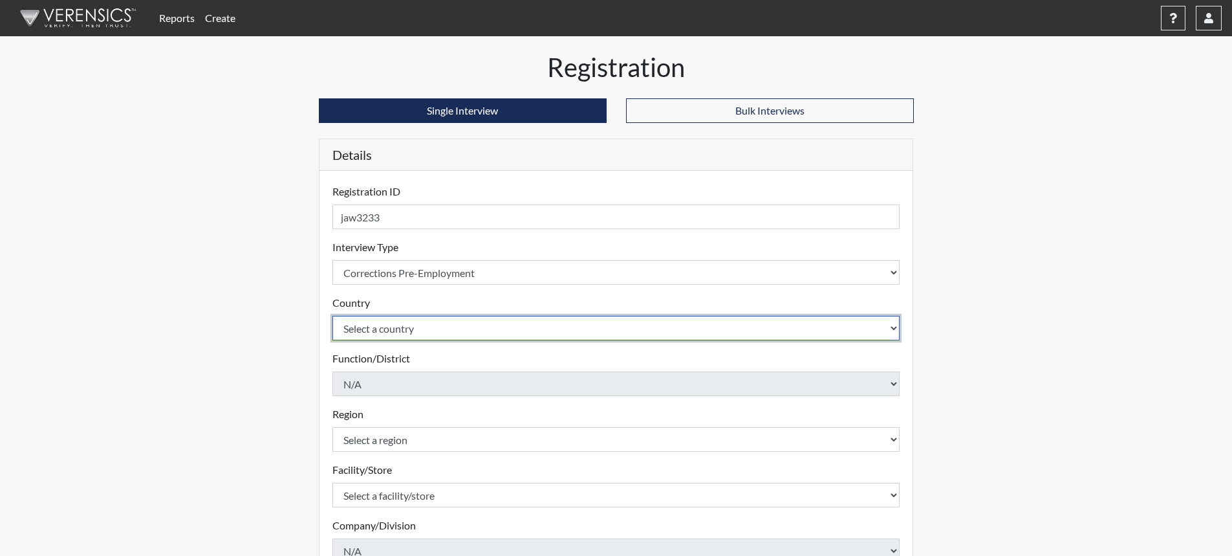 The height and width of the screenshot is (556, 1232). Describe the element at coordinates (616, 67) in the screenshot. I see `h1: Registration` at that location.